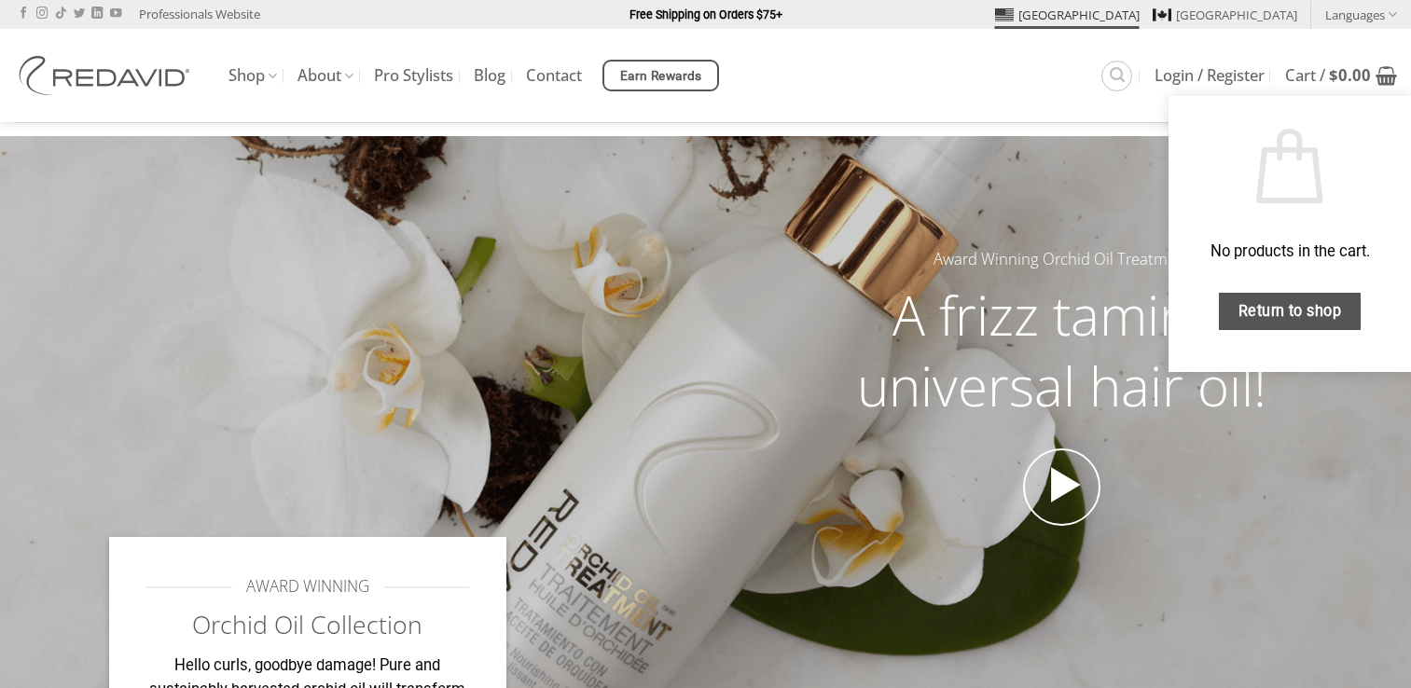  What do you see at coordinates (97, 14) in the screenshot?
I see `a: Follow on LinkedIn` at bounding box center [97, 14].